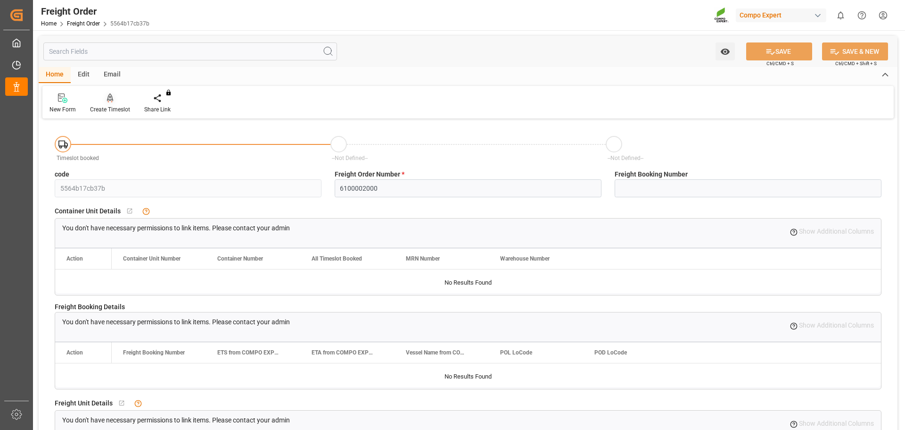 This screenshot has width=905, height=430. I want to click on span: Vessel Name from COMPO EXPERT, so click(438, 352).